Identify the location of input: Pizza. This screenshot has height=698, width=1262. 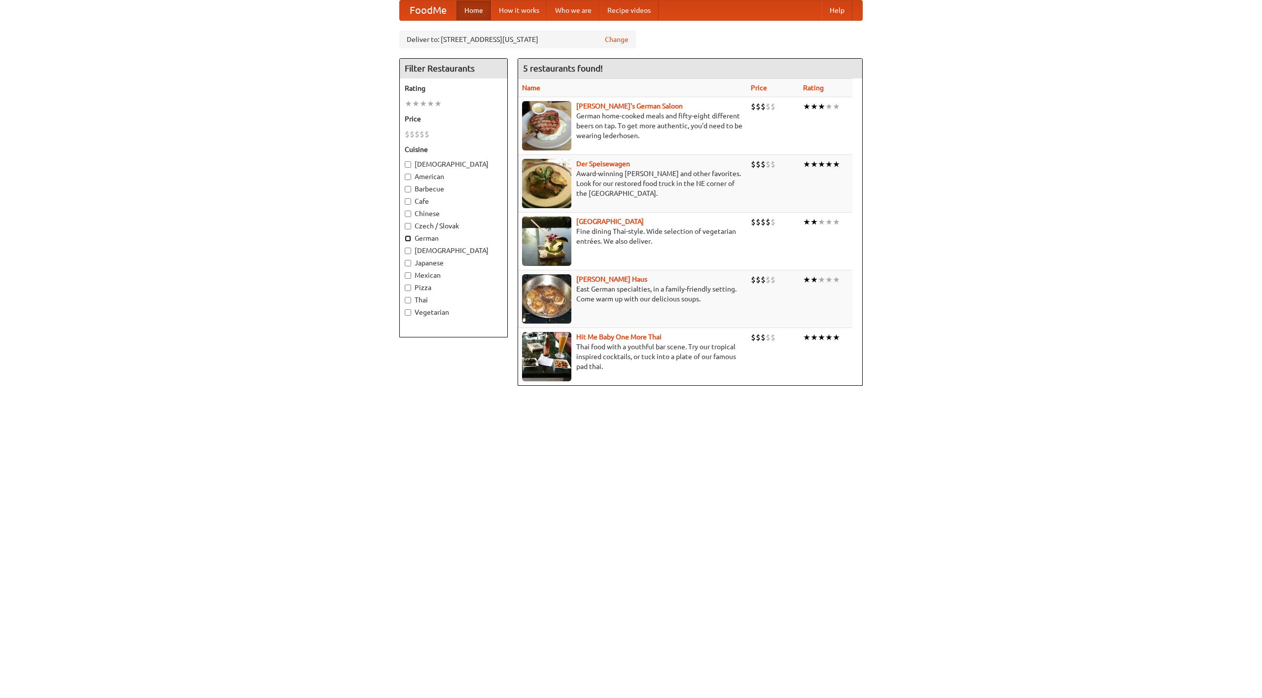
(408, 287).